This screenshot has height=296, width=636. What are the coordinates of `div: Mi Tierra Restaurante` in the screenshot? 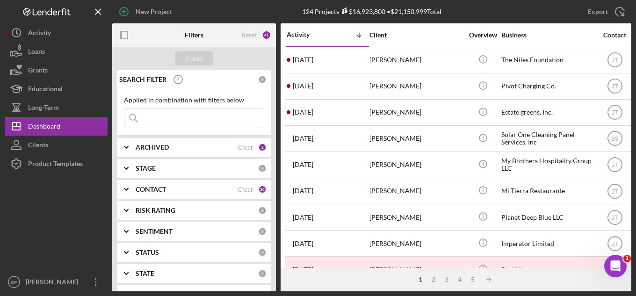 It's located at (548, 191).